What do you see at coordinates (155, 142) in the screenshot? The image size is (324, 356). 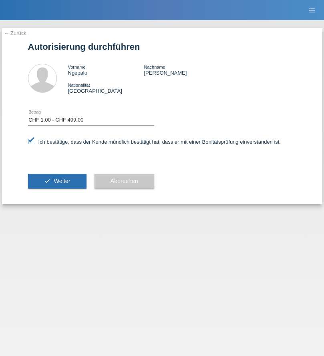 I see `label: Ich bestätige, dass der Kunde mündlich bestätigt hat, dass er mit einer Bonitätsprüfung einversta...` at bounding box center [155, 142].